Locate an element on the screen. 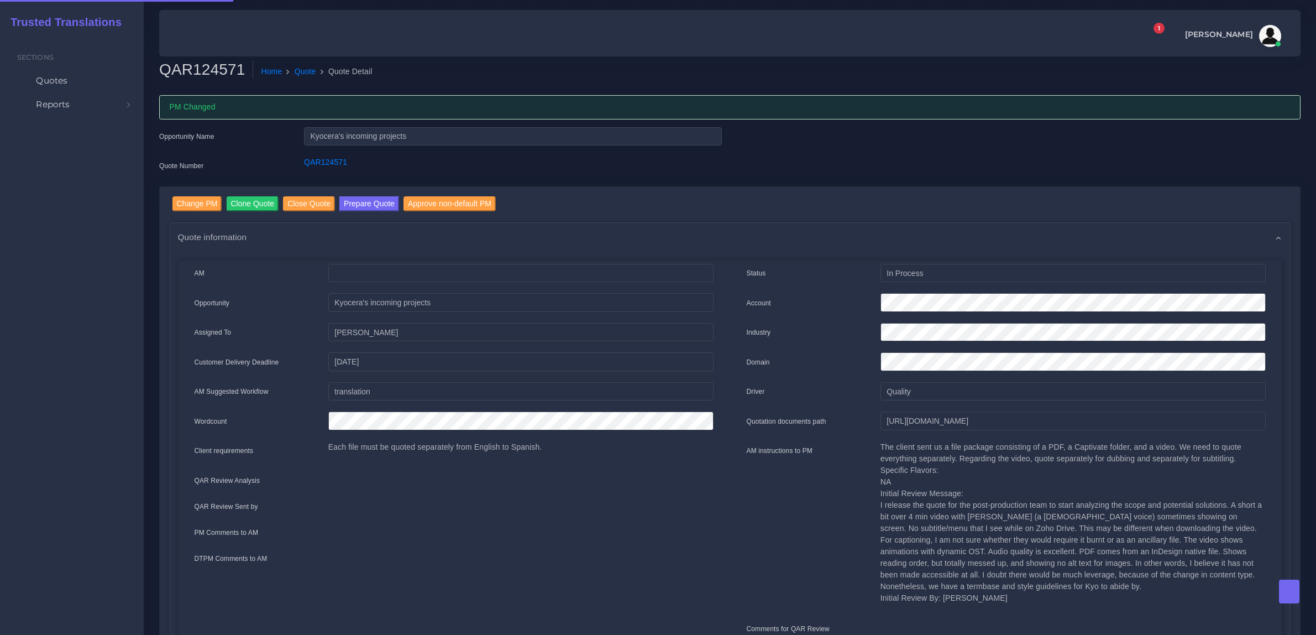  label: Opportunity Name is located at coordinates (187, 137).